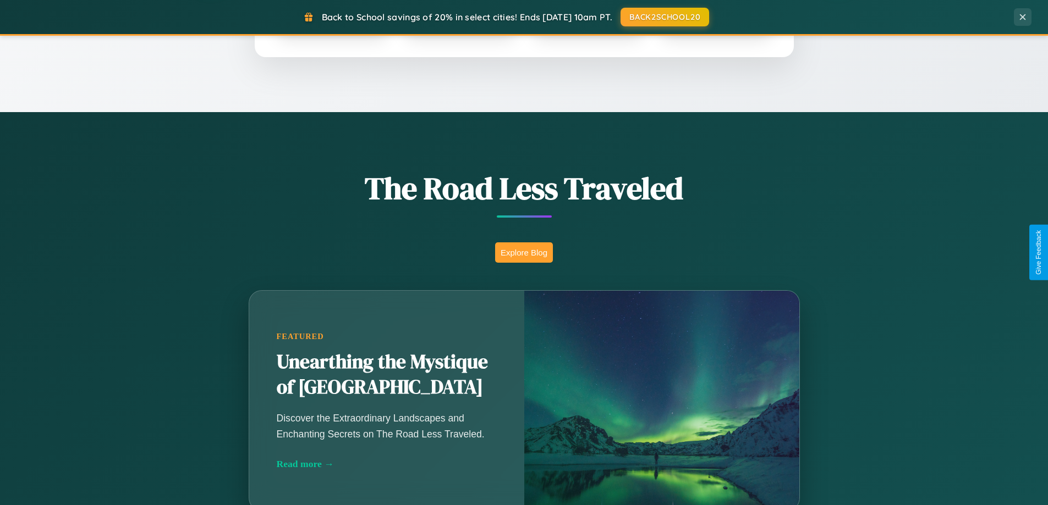 The image size is (1048, 505). I want to click on div: Featured, so click(387, 337).